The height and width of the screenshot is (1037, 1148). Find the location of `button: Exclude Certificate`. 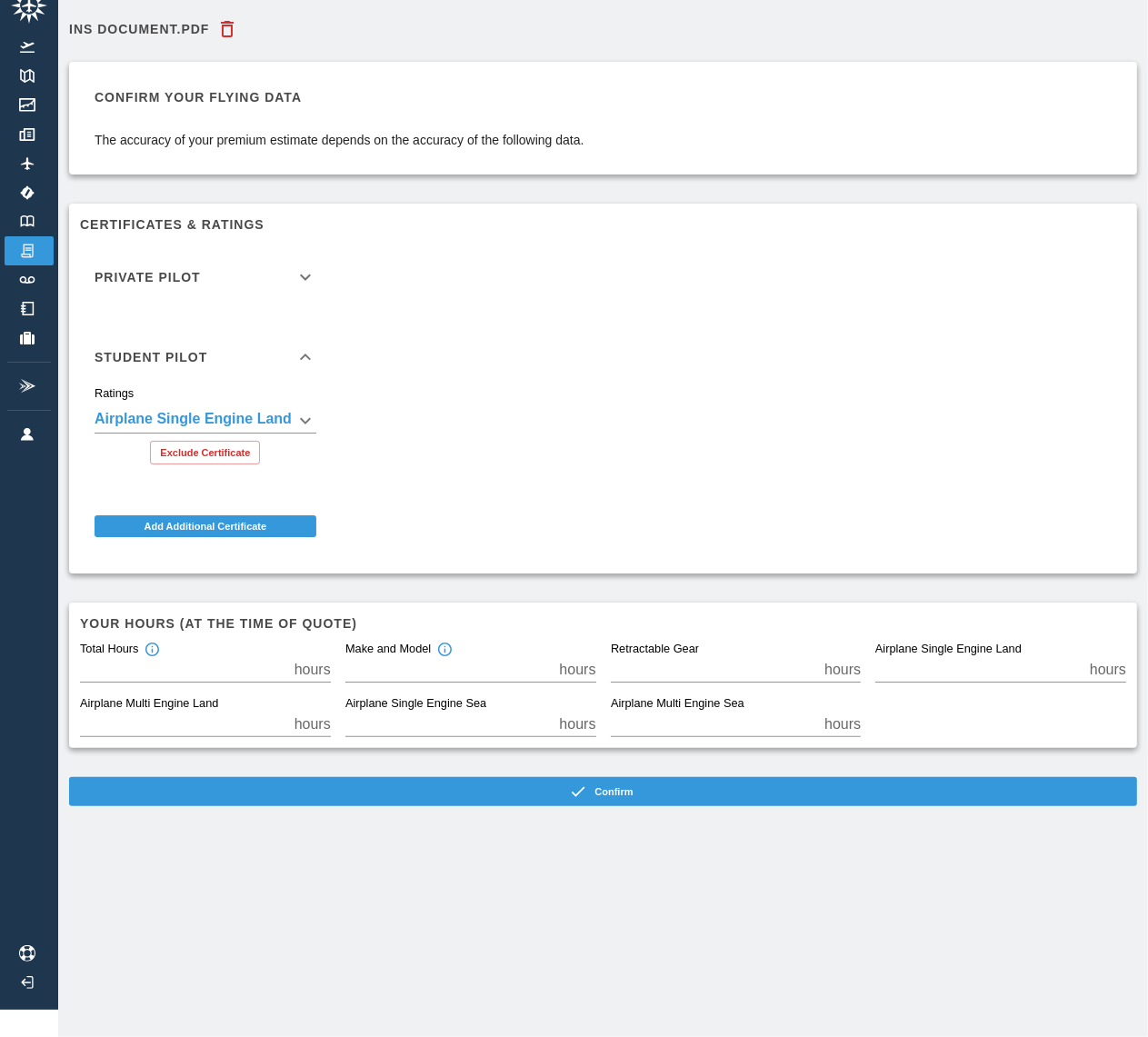

button: Exclude Certificate is located at coordinates (205, 452).